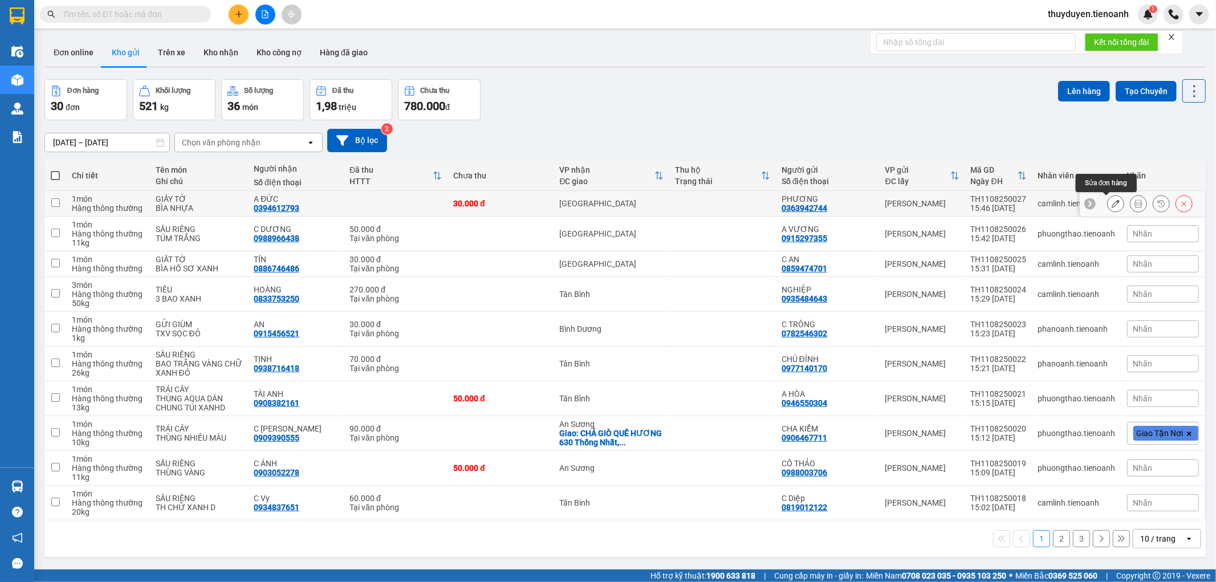  Describe the element at coordinates (57, 106) in the screenshot. I see `span: 30` at that location.